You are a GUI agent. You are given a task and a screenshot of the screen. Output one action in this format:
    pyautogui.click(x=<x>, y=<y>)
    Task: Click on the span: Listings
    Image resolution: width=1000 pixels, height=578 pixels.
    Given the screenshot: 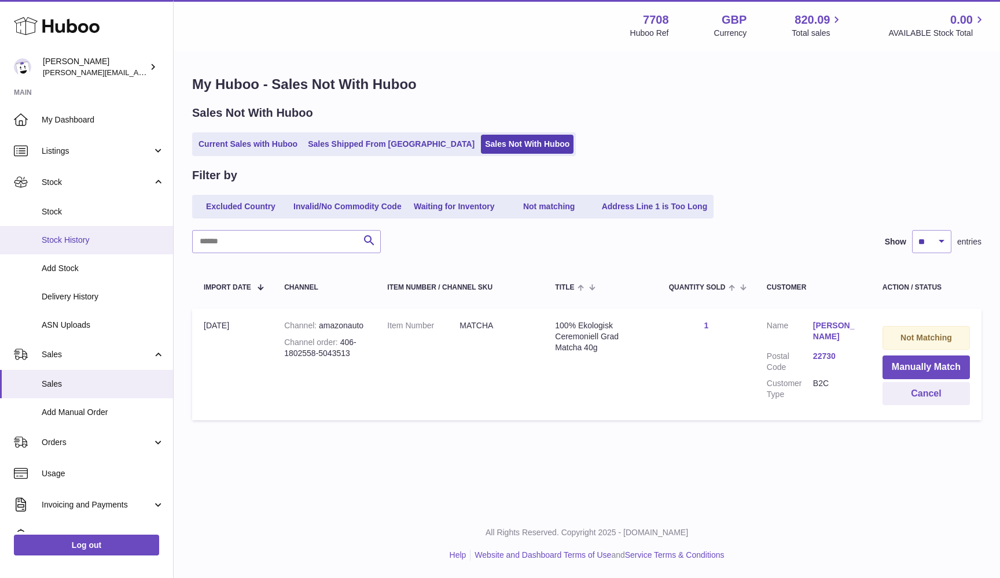 What is the action you would take?
    pyautogui.click(x=97, y=151)
    